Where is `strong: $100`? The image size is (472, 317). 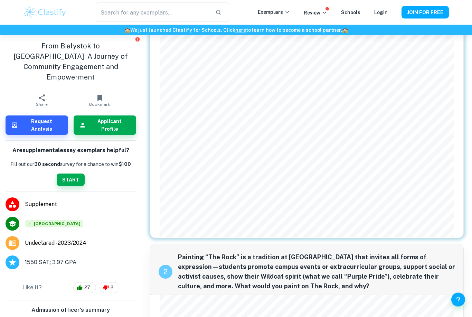
strong: $100 is located at coordinates (125, 164).